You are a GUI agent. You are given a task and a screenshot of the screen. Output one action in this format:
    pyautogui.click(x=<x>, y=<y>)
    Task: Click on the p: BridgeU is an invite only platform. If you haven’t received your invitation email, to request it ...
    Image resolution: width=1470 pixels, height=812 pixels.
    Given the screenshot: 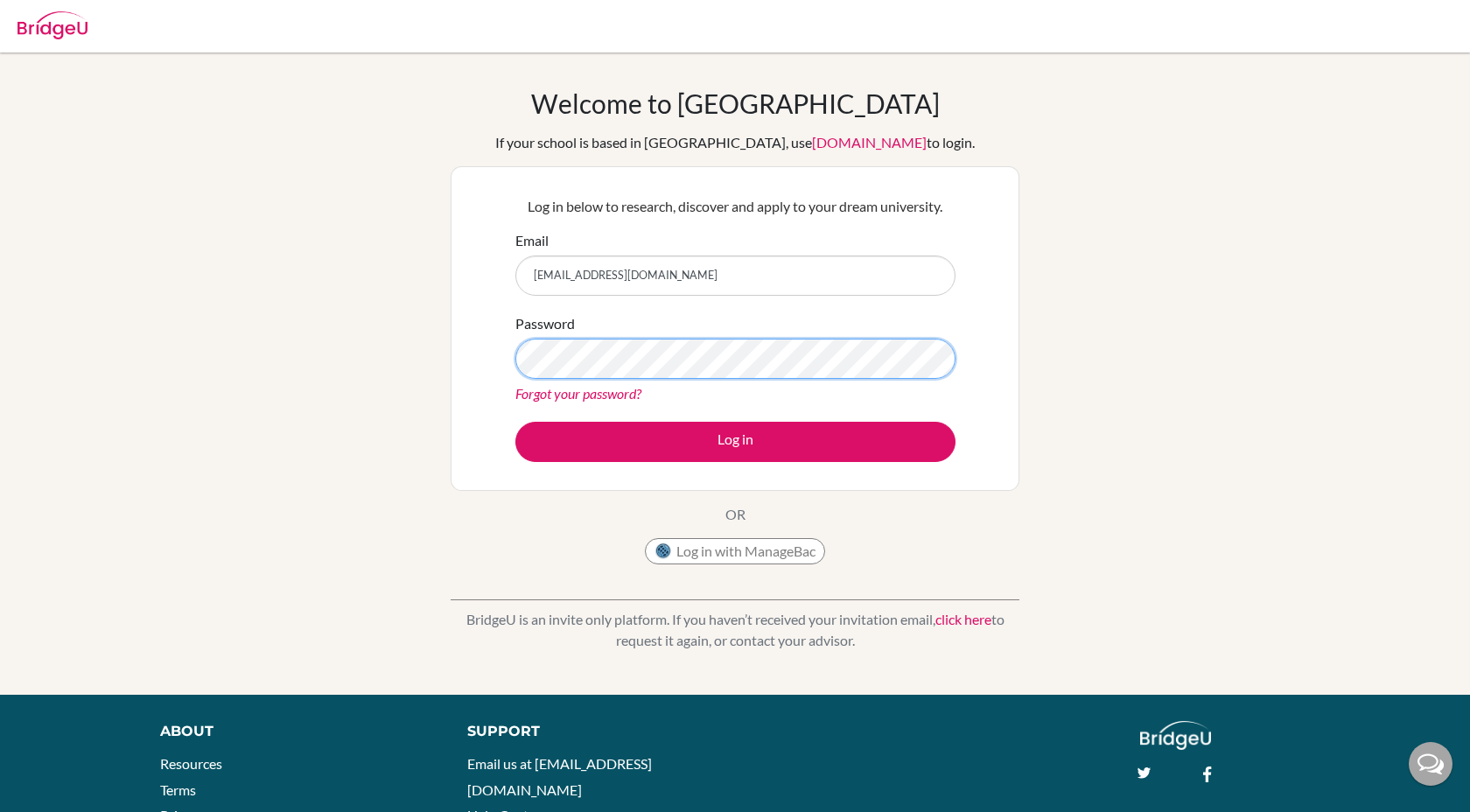 What is the action you would take?
    pyautogui.click(x=735, y=630)
    